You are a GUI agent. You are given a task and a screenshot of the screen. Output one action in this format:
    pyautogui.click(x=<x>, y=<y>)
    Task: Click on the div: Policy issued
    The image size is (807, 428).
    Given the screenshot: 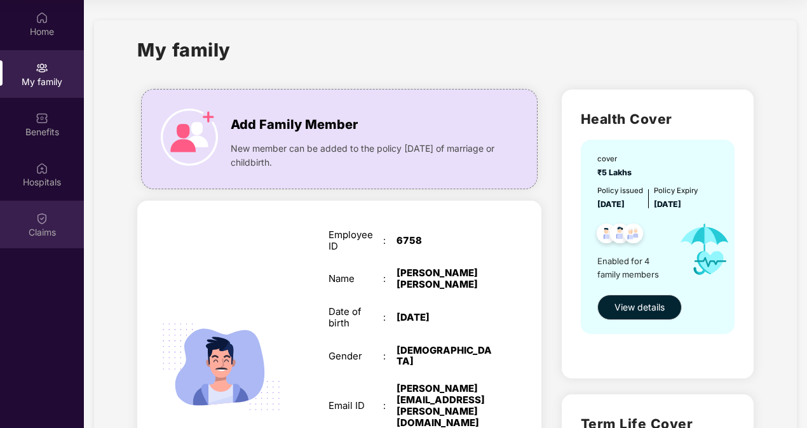 What is the action you would take?
    pyautogui.click(x=620, y=191)
    